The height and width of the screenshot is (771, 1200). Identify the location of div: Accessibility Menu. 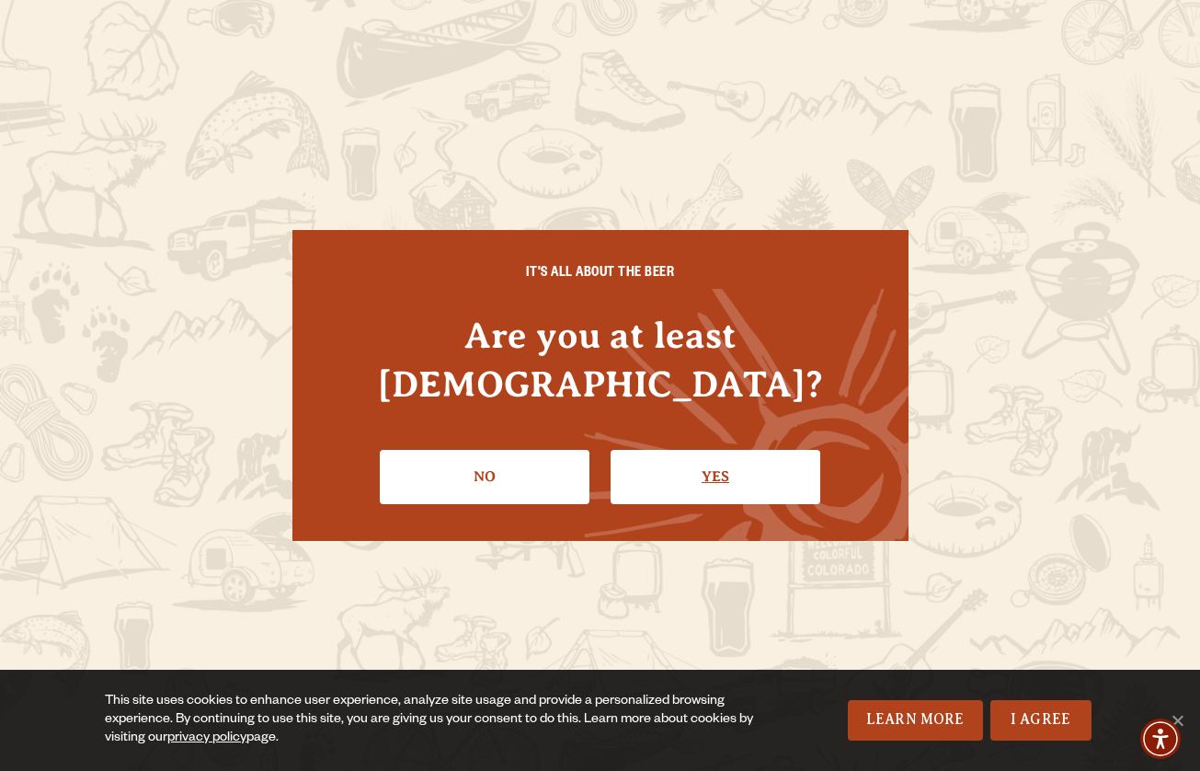
(1161, 739).